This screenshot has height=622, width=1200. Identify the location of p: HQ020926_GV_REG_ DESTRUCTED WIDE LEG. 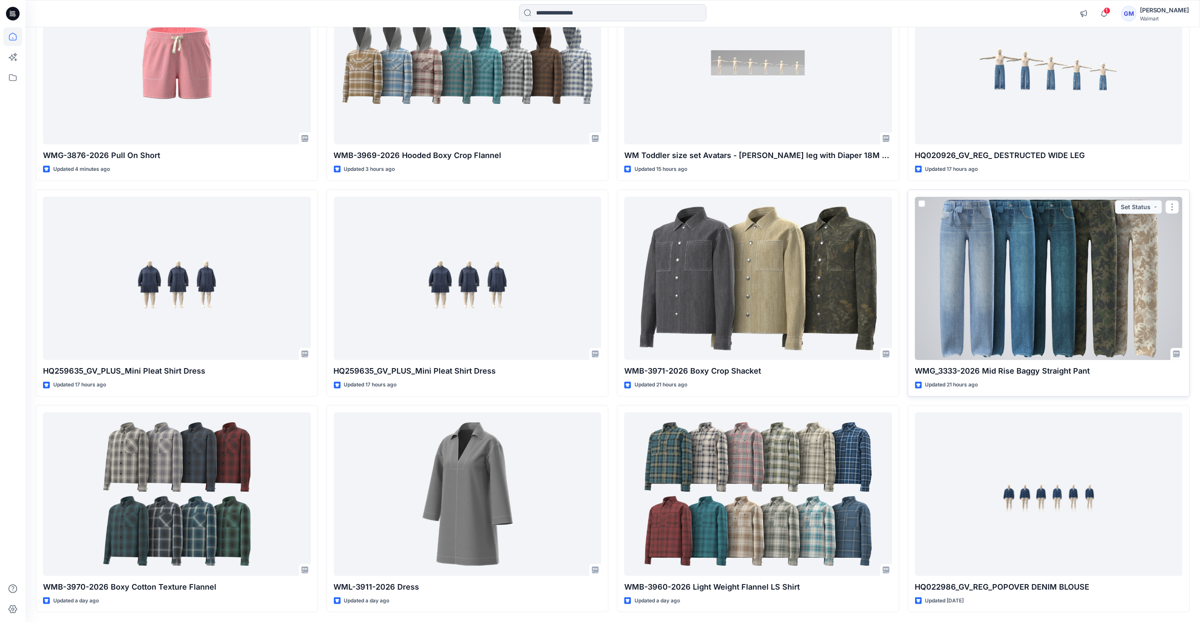
(1049, 155).